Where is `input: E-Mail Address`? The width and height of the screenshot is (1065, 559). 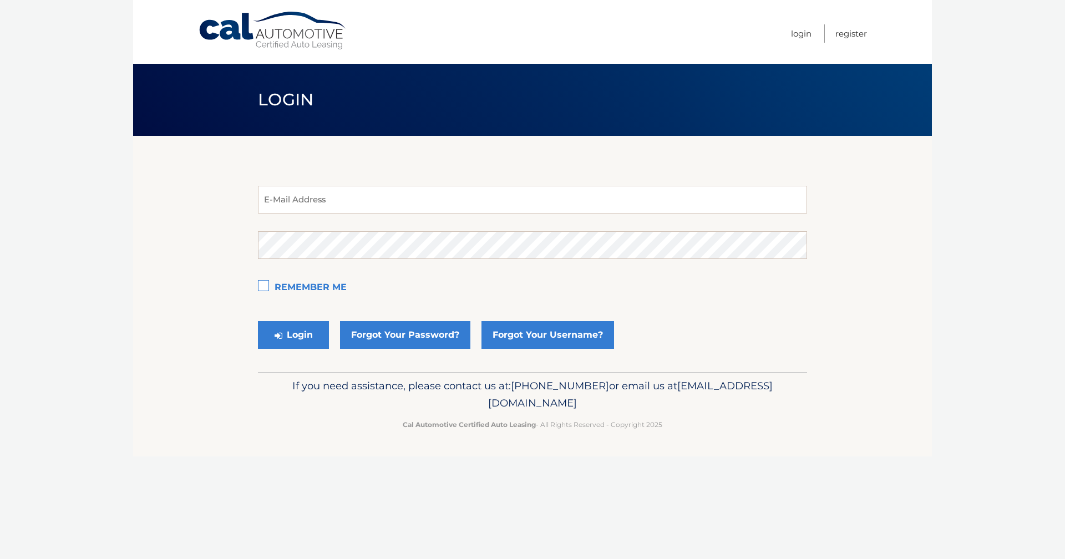
input: E-Mail Address is located at coordinates (533, 200).